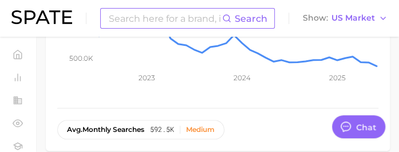  What do you see at coordinates (162, 129) in the screenshot?
I see `span: 592.5k` at bounding box center [162, 129].